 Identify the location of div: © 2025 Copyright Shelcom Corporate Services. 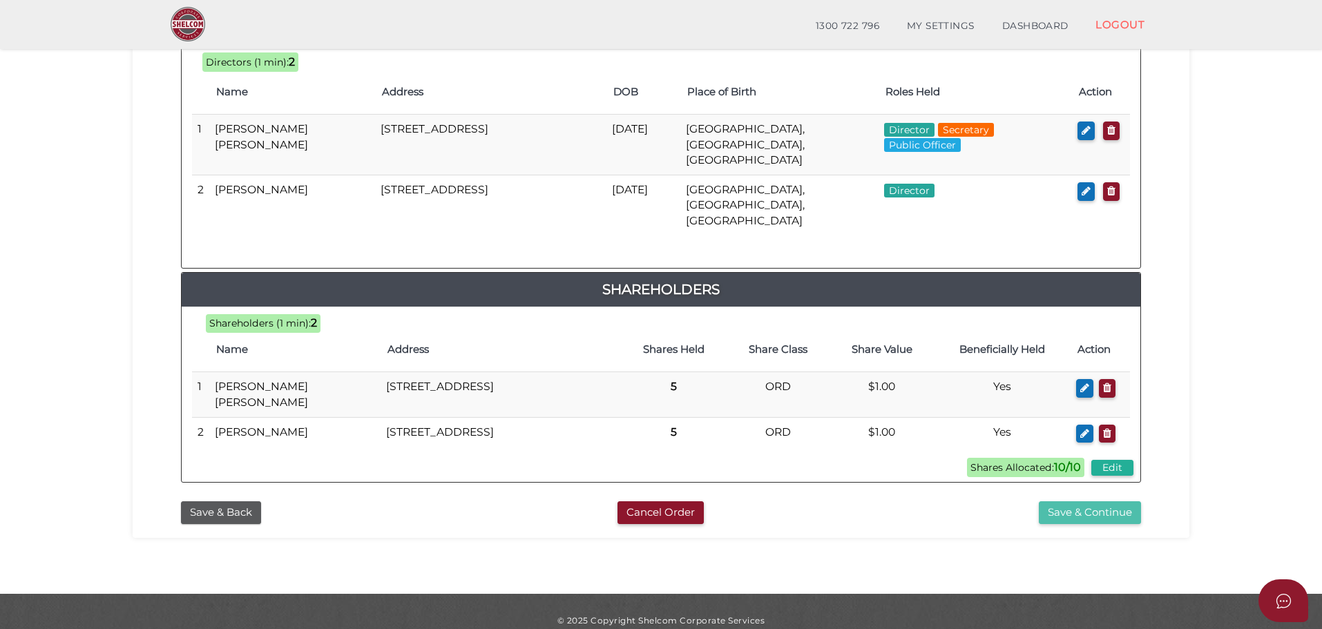
(661, 620).